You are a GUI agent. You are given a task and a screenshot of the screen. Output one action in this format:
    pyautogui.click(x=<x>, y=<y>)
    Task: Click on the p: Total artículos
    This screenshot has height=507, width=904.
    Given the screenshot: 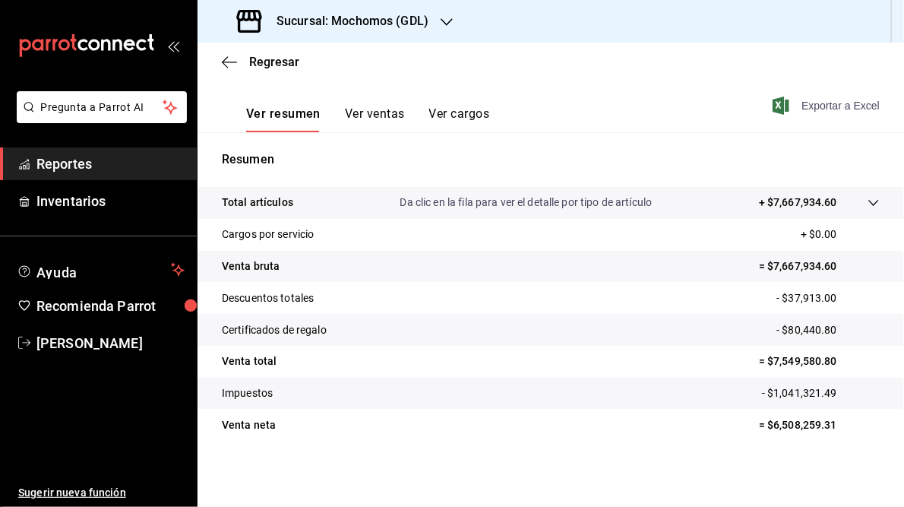 What is the action you would take?
    pyautogui.click(x=257, y=202)
    